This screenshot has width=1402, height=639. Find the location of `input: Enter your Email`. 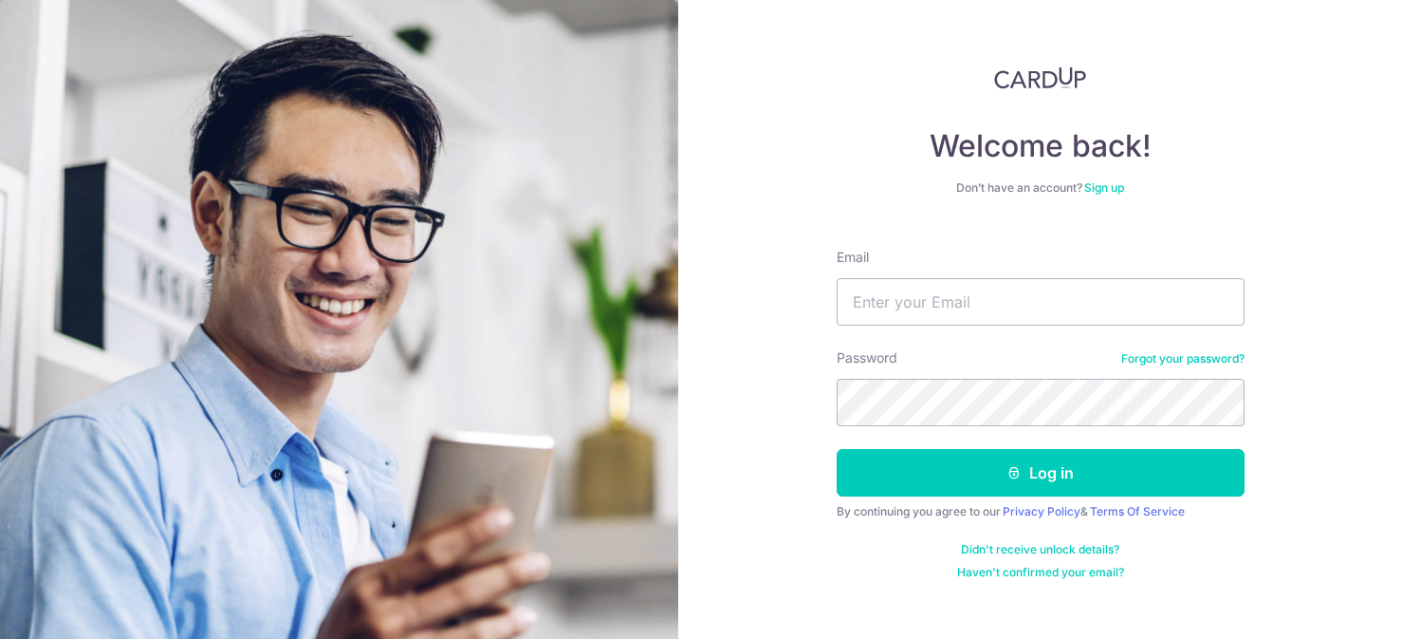

input: Enter your Email is located at coordinates (1041, 302).